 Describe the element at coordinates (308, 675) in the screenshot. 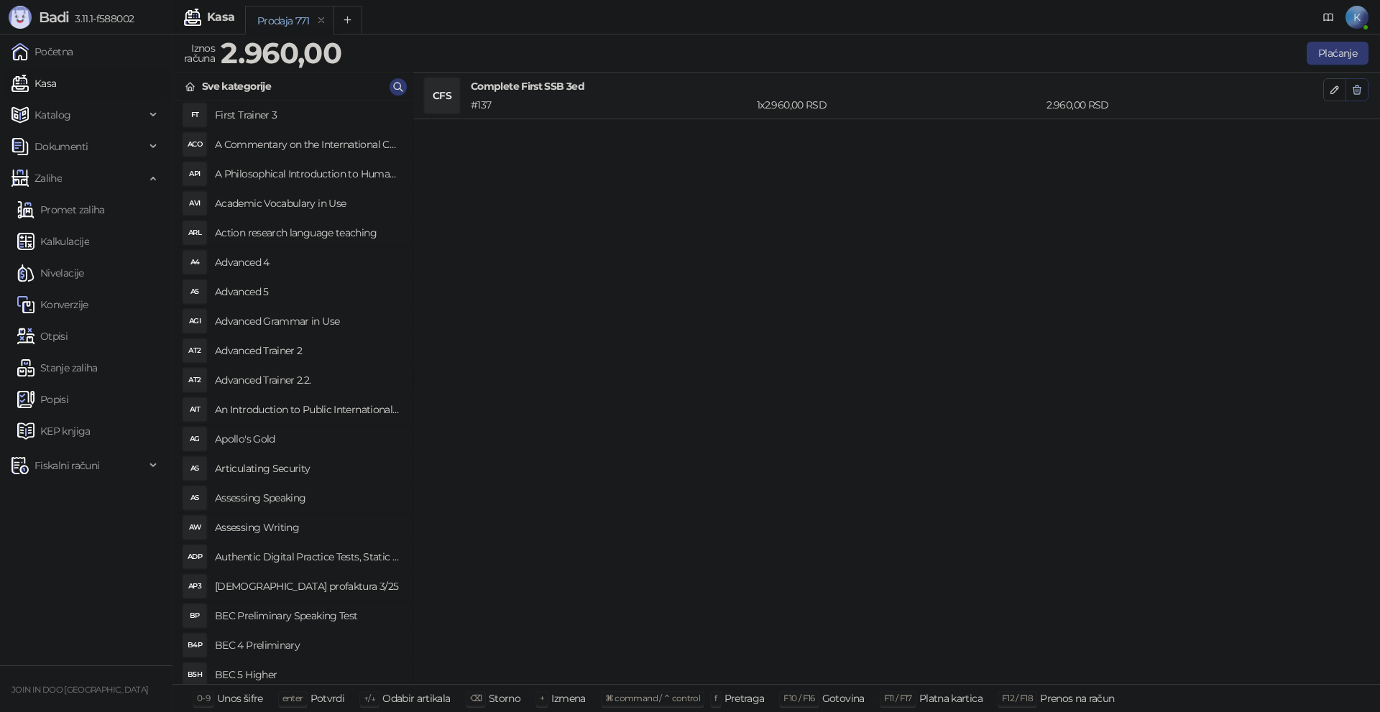

I see `h4: BEC 5 Higher` at that location.